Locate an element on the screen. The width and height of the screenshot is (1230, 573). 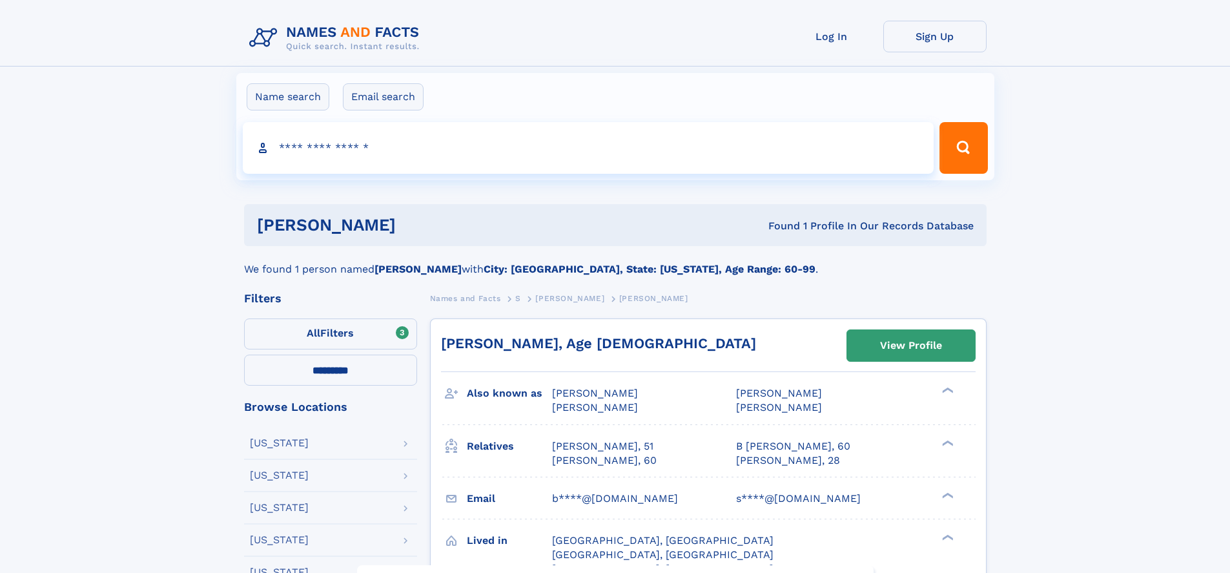
div: View Profile is located at coordinates (911, 345).